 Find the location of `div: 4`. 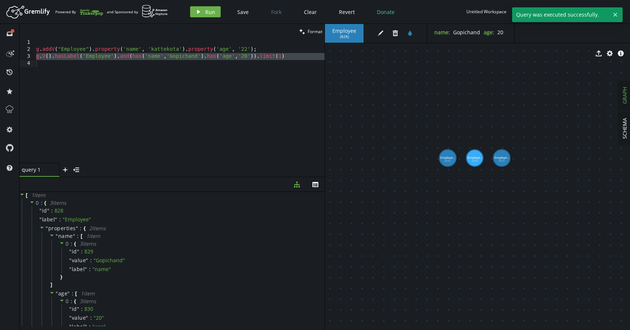

div: 4 is located at coordinates (27, 63).